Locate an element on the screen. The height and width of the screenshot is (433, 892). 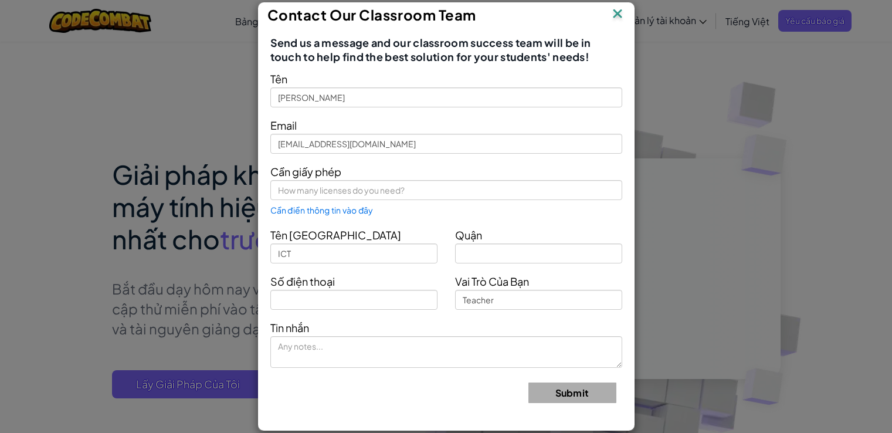
span: Cần giấy phép is located at coordinates (305, 171).